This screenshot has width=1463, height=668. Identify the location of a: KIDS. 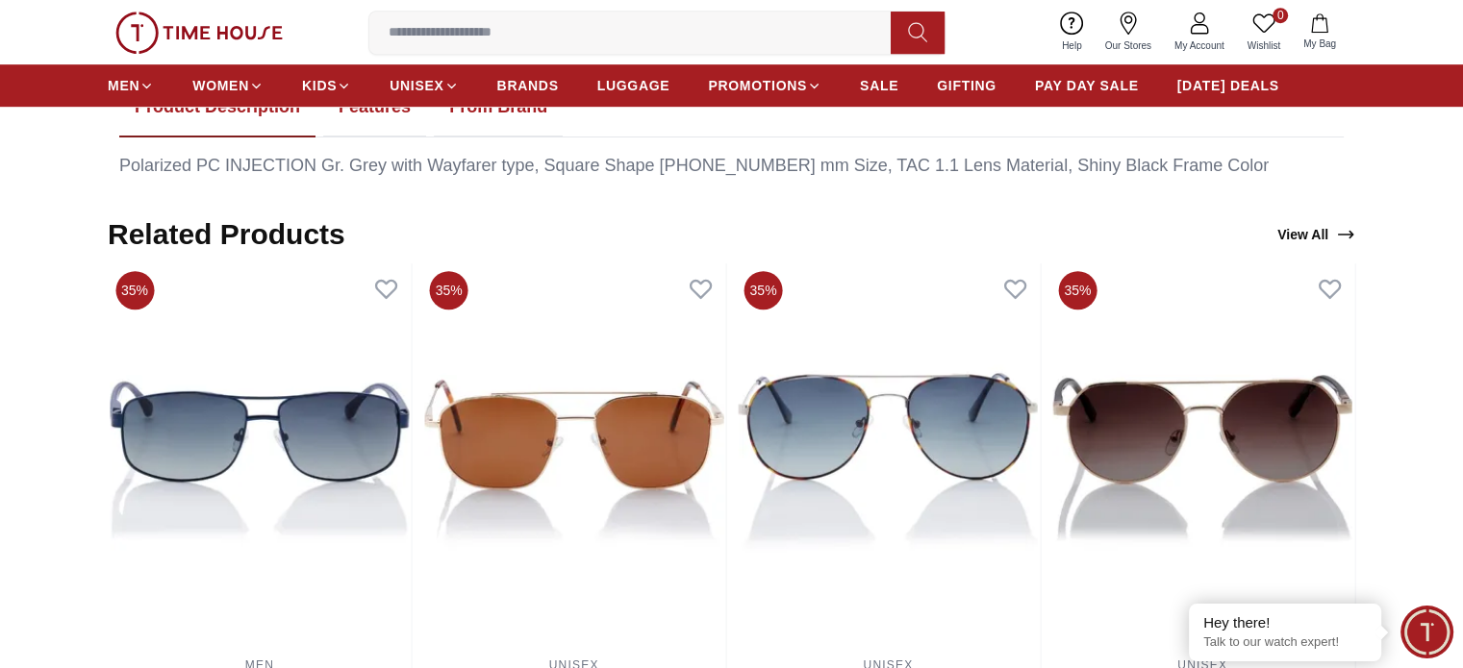
(326, 86).